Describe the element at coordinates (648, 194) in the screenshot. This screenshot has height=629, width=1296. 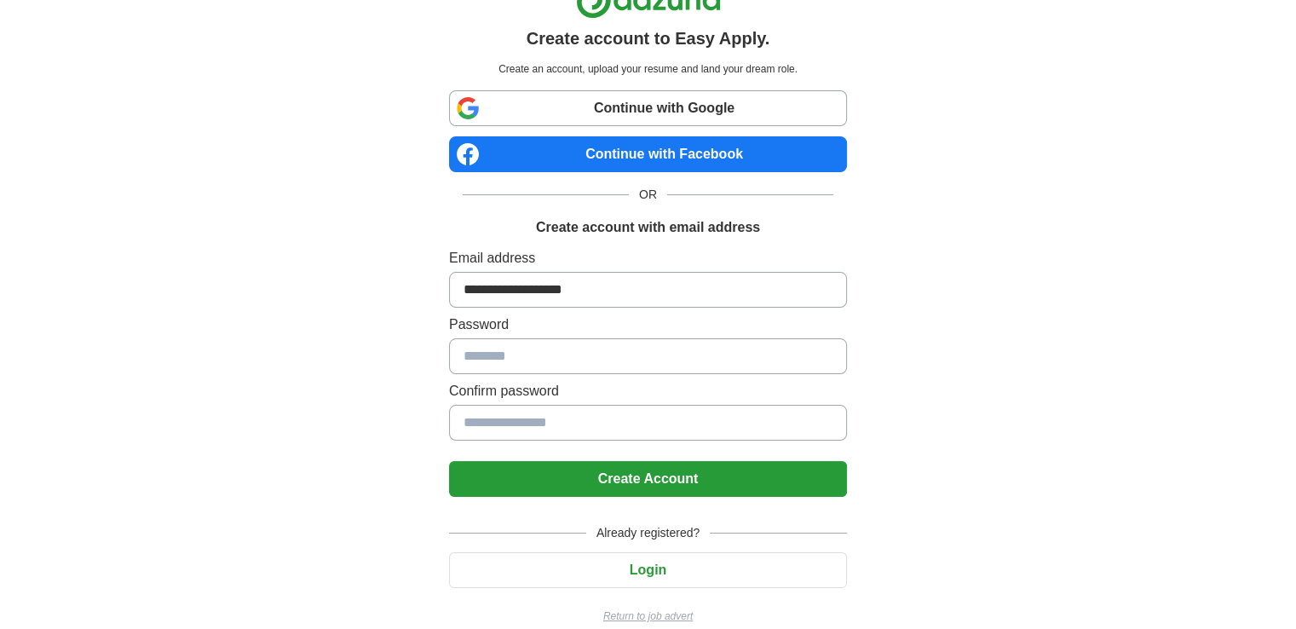
I see `span: OR` at that location.